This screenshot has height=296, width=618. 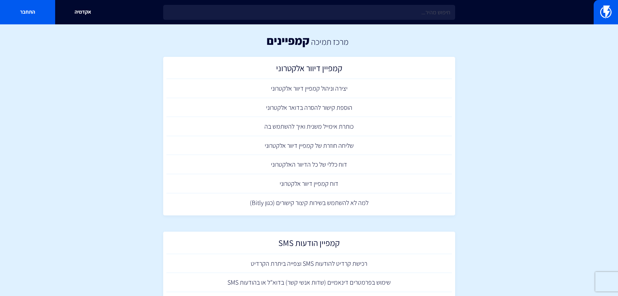 What do you see at coordinates (309, 263) in the screenshot?
I see `a: רכישת קרדיט להודעות SMS וצפייה ביתרת הקרדיט` at bounding box center [309, 263].